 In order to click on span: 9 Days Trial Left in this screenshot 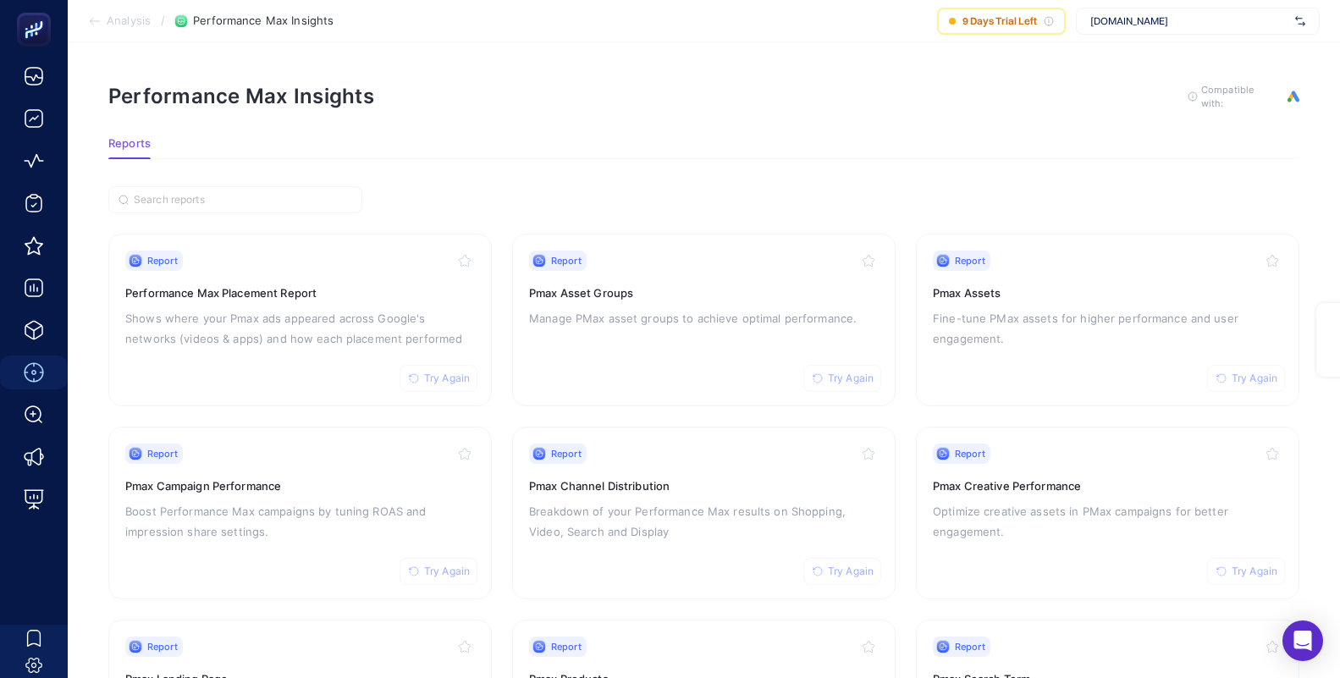, I will do `click(1000, 21)`.